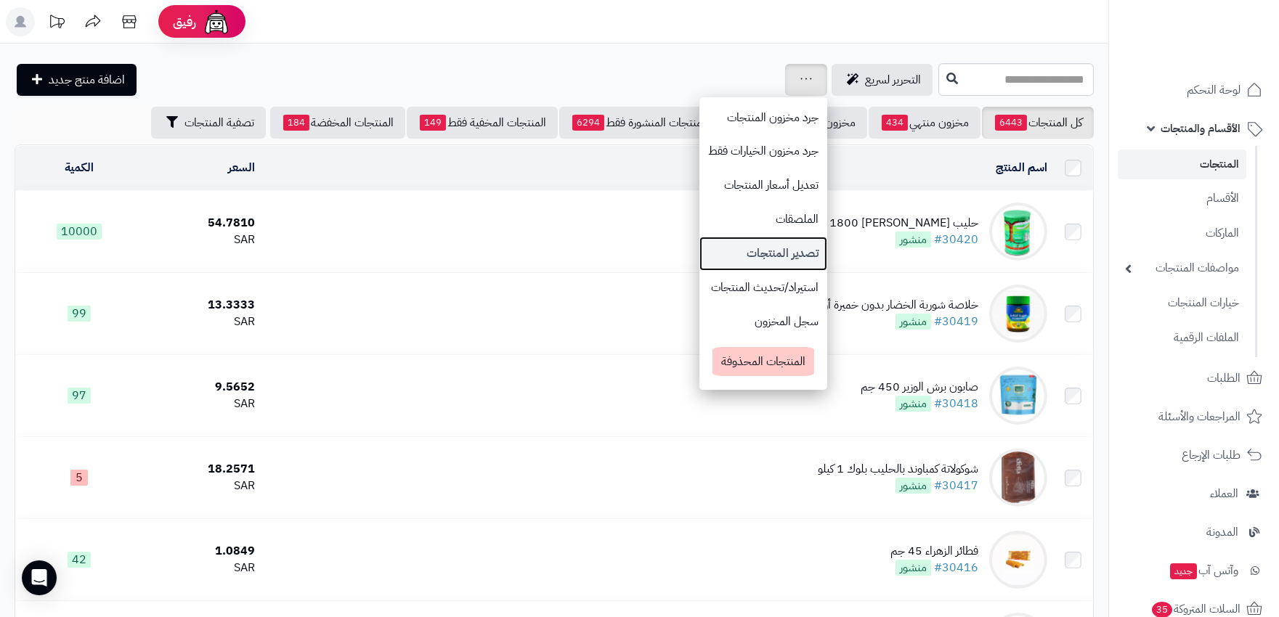  Describe the element at coordinates (763, 151) in the screenshot. I see `a: جرد مخزون الخيارات فقط` at that location.